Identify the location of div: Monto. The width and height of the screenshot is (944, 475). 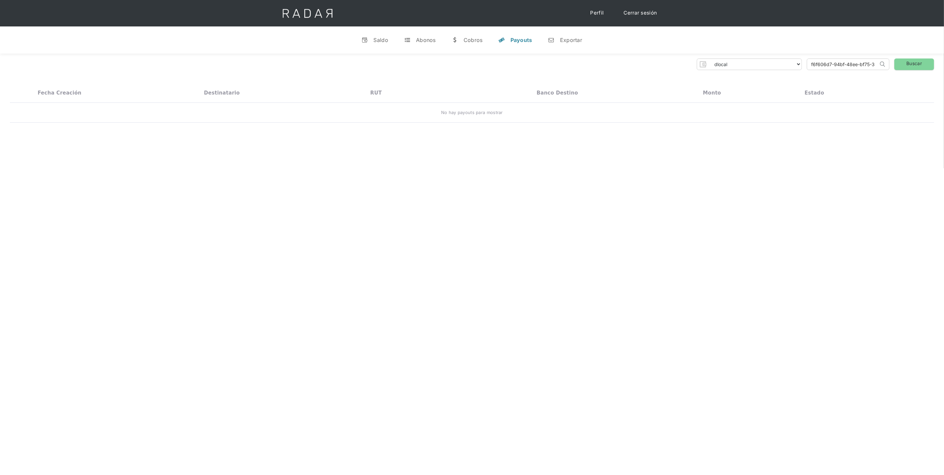
(712, 93).